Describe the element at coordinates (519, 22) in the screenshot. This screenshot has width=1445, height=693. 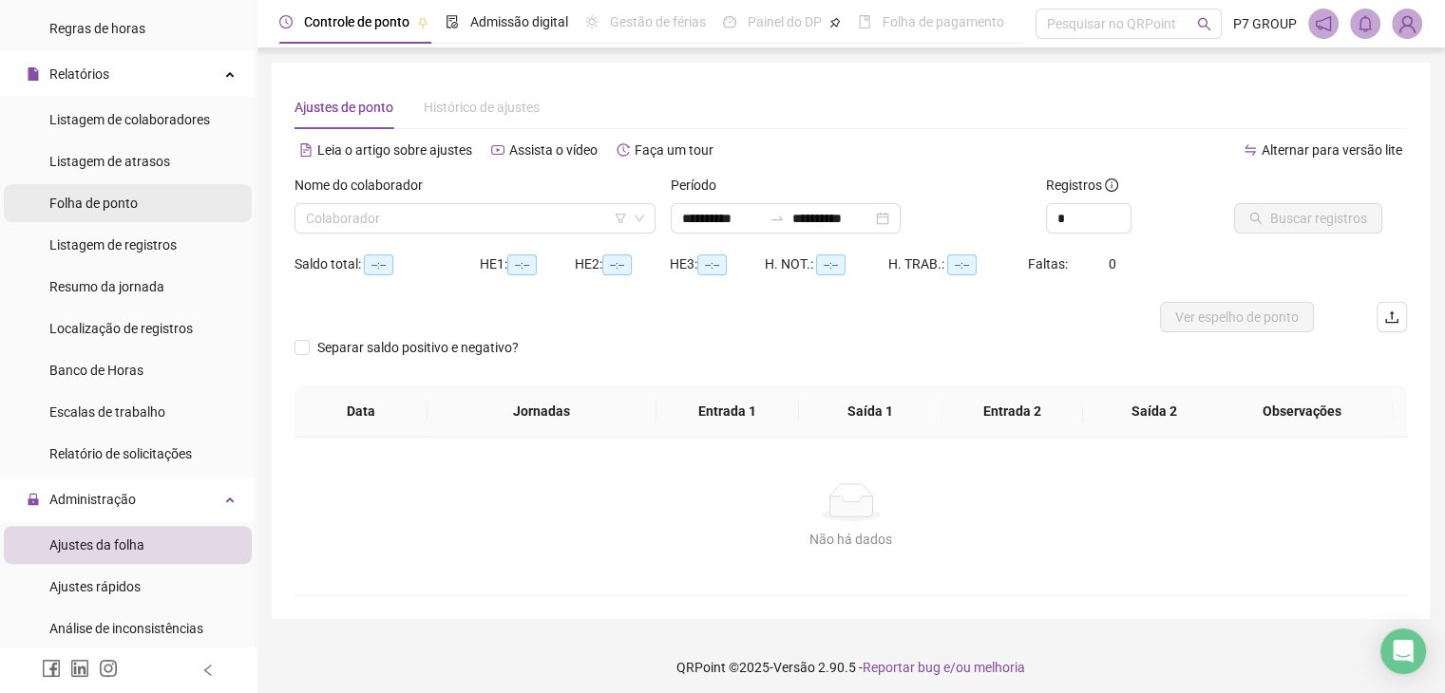
I see `span: Admissão digital` at that location.